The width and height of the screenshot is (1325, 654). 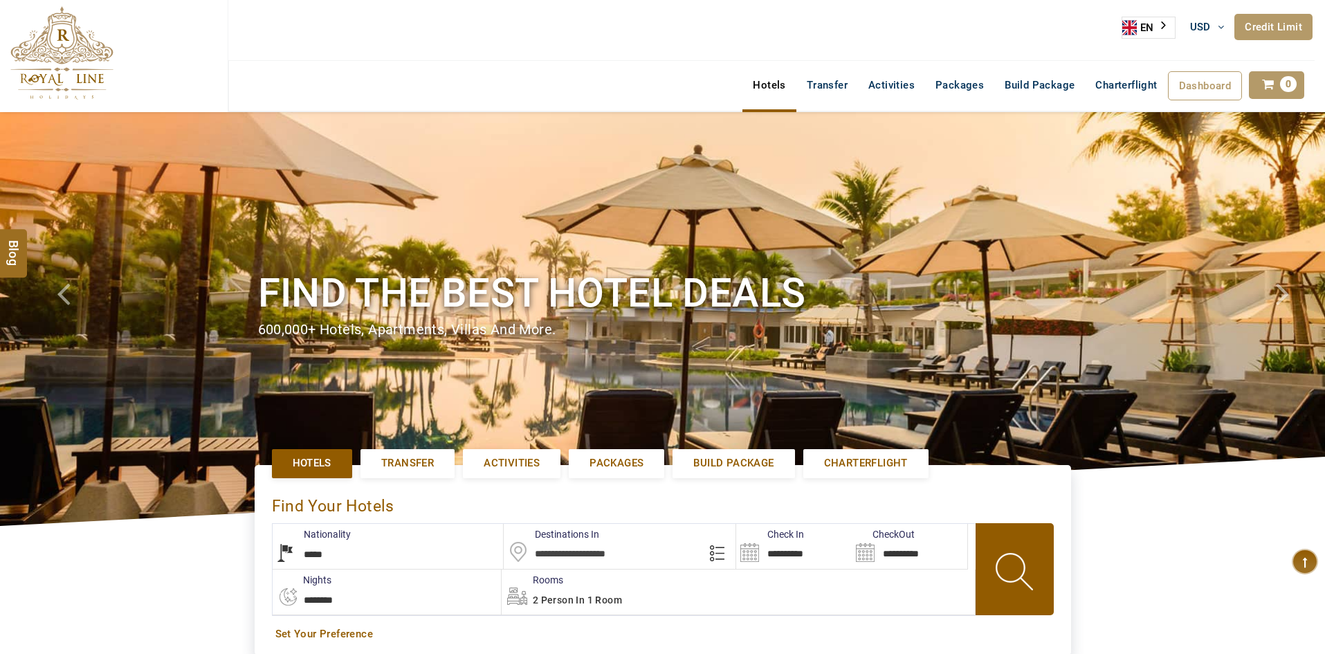 What do you see at coordinates (311, 534) in the screenshot?
I see `label: Nationality` at bounding box center [311, 534].